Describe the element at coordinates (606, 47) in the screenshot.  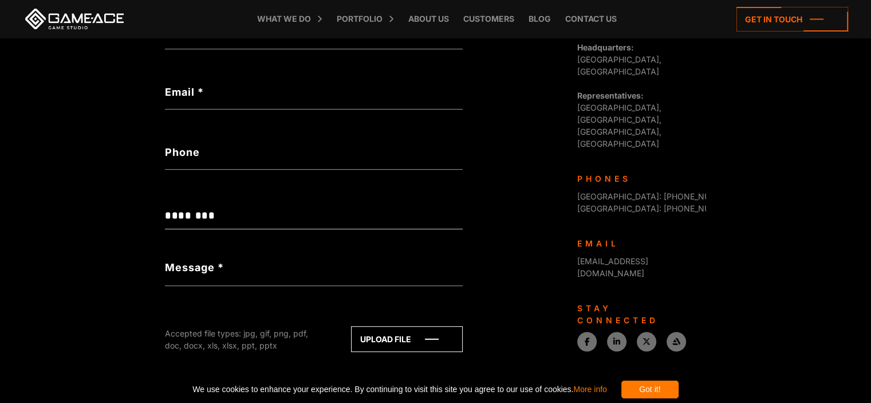
I see `strong: Headquarters:` at that location.